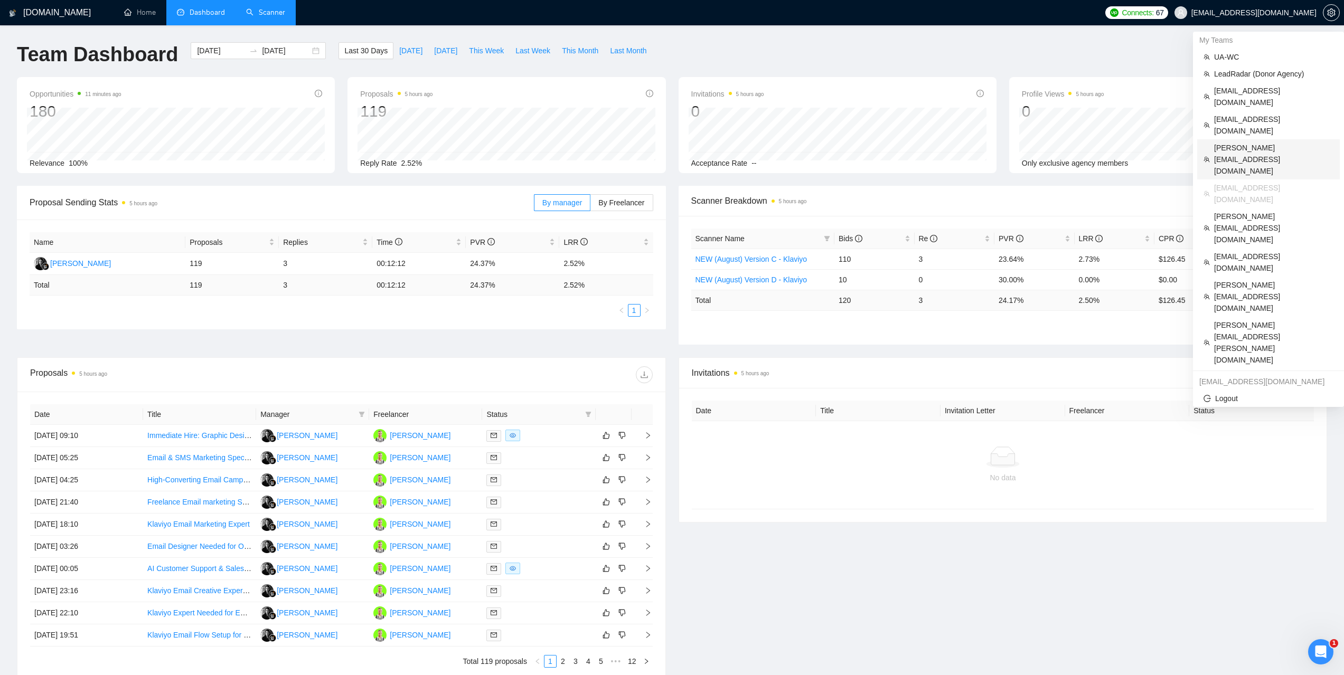 This screenshot has height=675, width=1344. Describe the element at coordinates (107, 285) in the screenshot. I see `td: Total` at that location.